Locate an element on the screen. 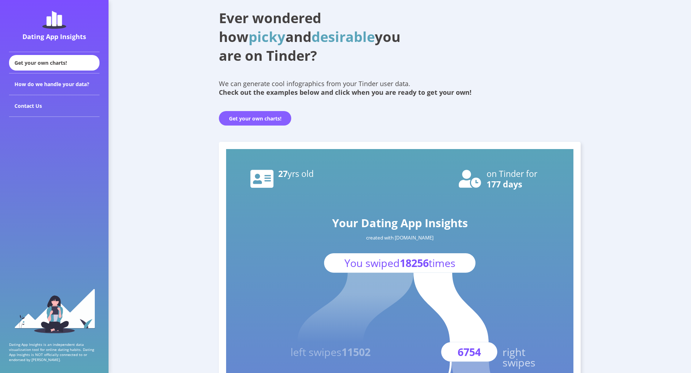 The height and width of the screenshot is (373, 691). tspan: times is located at coordinates (442, 263).